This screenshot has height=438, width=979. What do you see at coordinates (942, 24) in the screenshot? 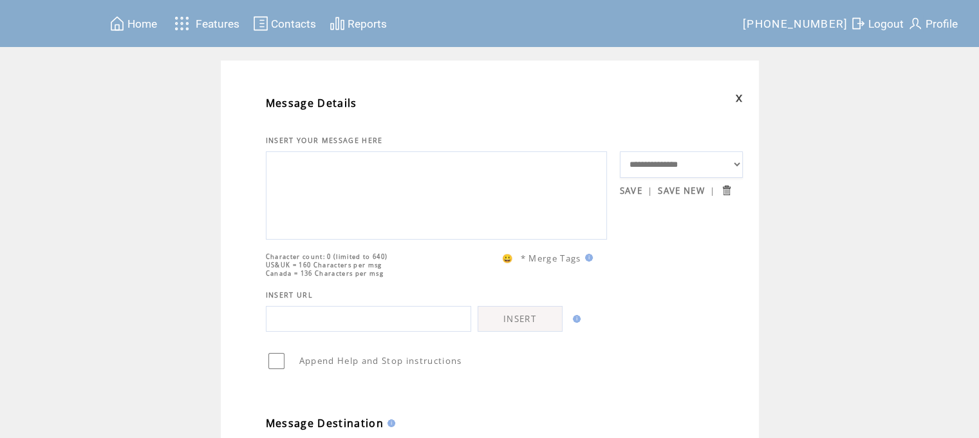
I see `span: Profile` at bounding box center [942, 24].